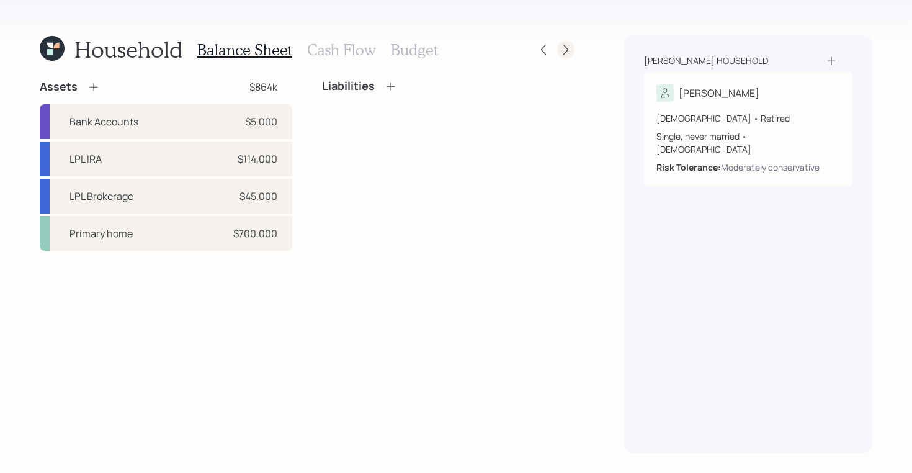 The width and height of the screenshot is (912, 473). Describe the element at coordinates (257, 159) in the screenshot. I see `div: $114,000` at that location.